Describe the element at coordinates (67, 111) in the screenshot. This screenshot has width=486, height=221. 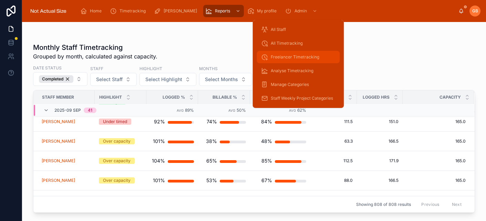
I see `span: 2025-09 Sep` at that location.